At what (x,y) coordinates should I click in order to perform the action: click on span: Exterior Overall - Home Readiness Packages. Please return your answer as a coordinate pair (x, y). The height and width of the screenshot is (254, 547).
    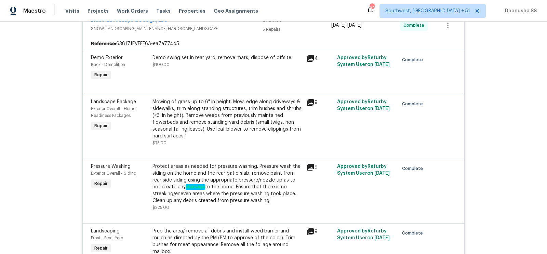
    Looking at the image, I should click on (113, 112).